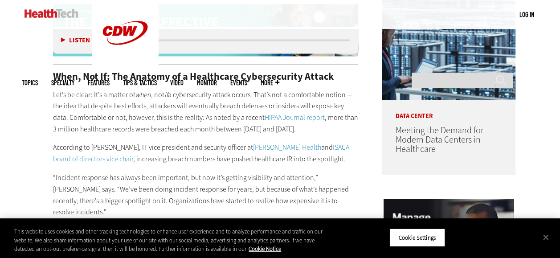  Describe the element at coordinates (140, 82) in the screenshot. I see `a: Tips & Tactics` at that location.